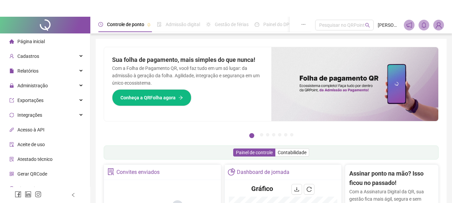 The height and width of the screenshot is (203, 452). Describe the element at coordinates (148, 98) in the screenshot. I see `span: Conheça a QRFolha agora` at that location.